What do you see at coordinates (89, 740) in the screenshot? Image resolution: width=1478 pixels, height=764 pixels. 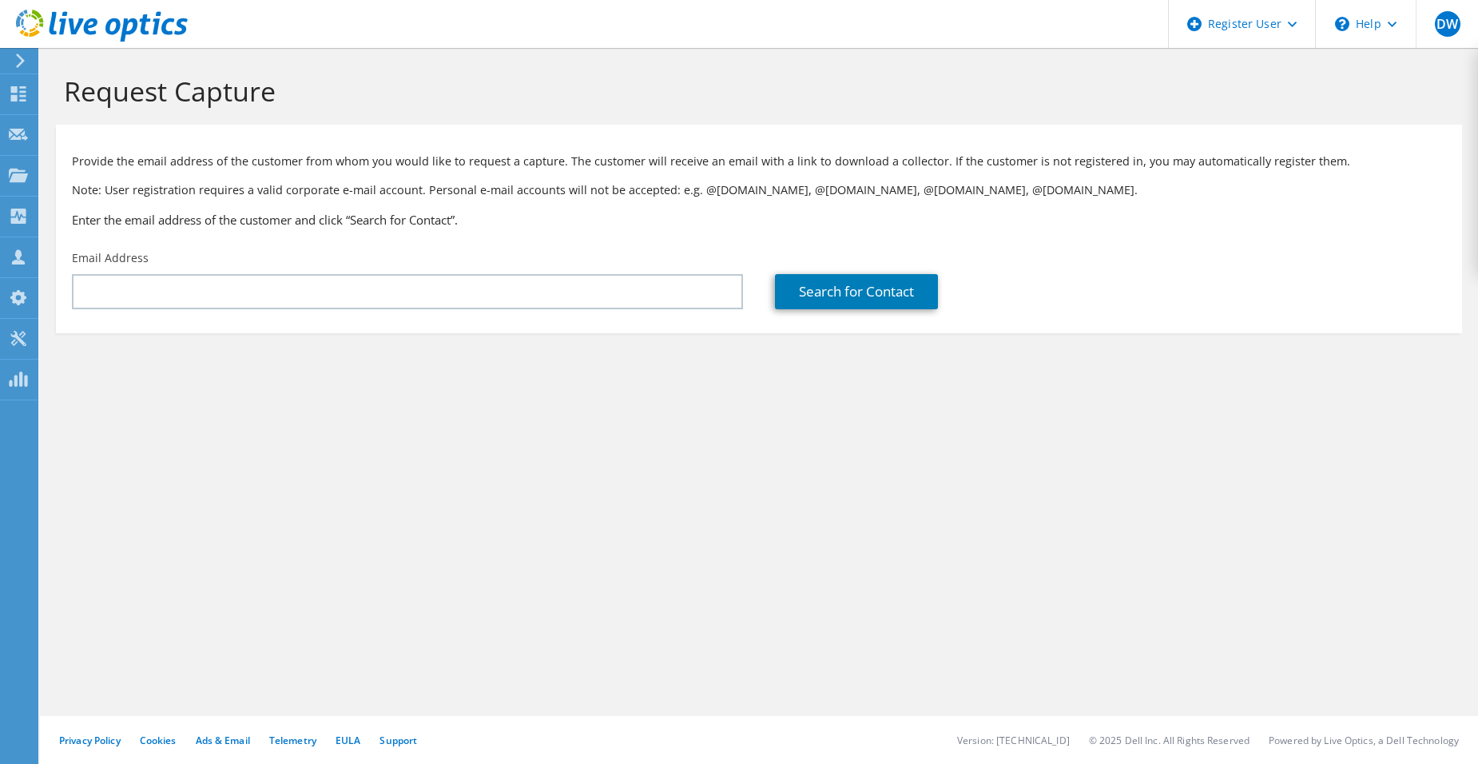 I see `a: Privacy Policy` at bounding box center [89, 740].